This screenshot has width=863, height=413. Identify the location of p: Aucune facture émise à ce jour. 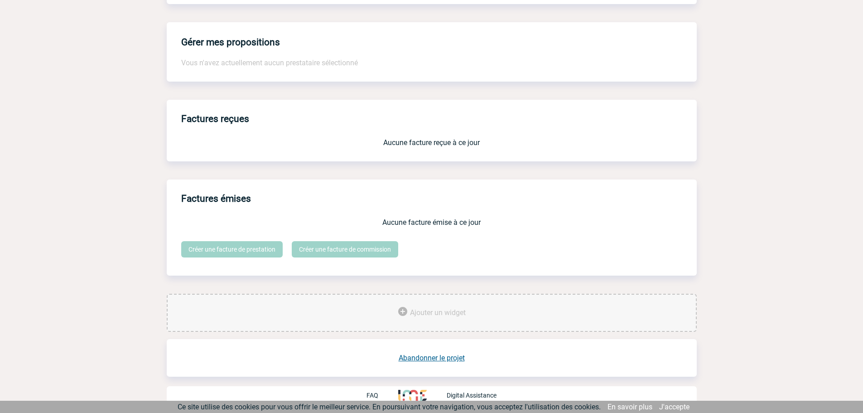
(432, 222).